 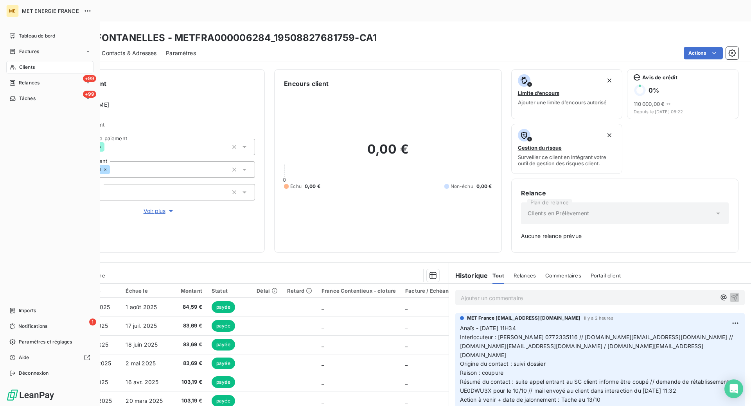 I want to click on span: Commentaires, so click(x=563, y=276).